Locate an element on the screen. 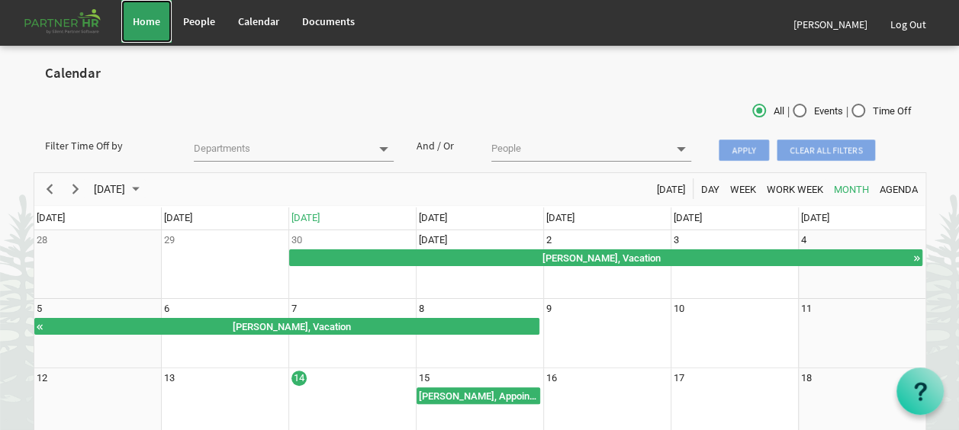  div: Cristina Soares, Appointment Begin From Wednesday, October 15, 2025 at 12:00:00 AM GMT-04:00 Ends... is located at coordinates (478, 396).